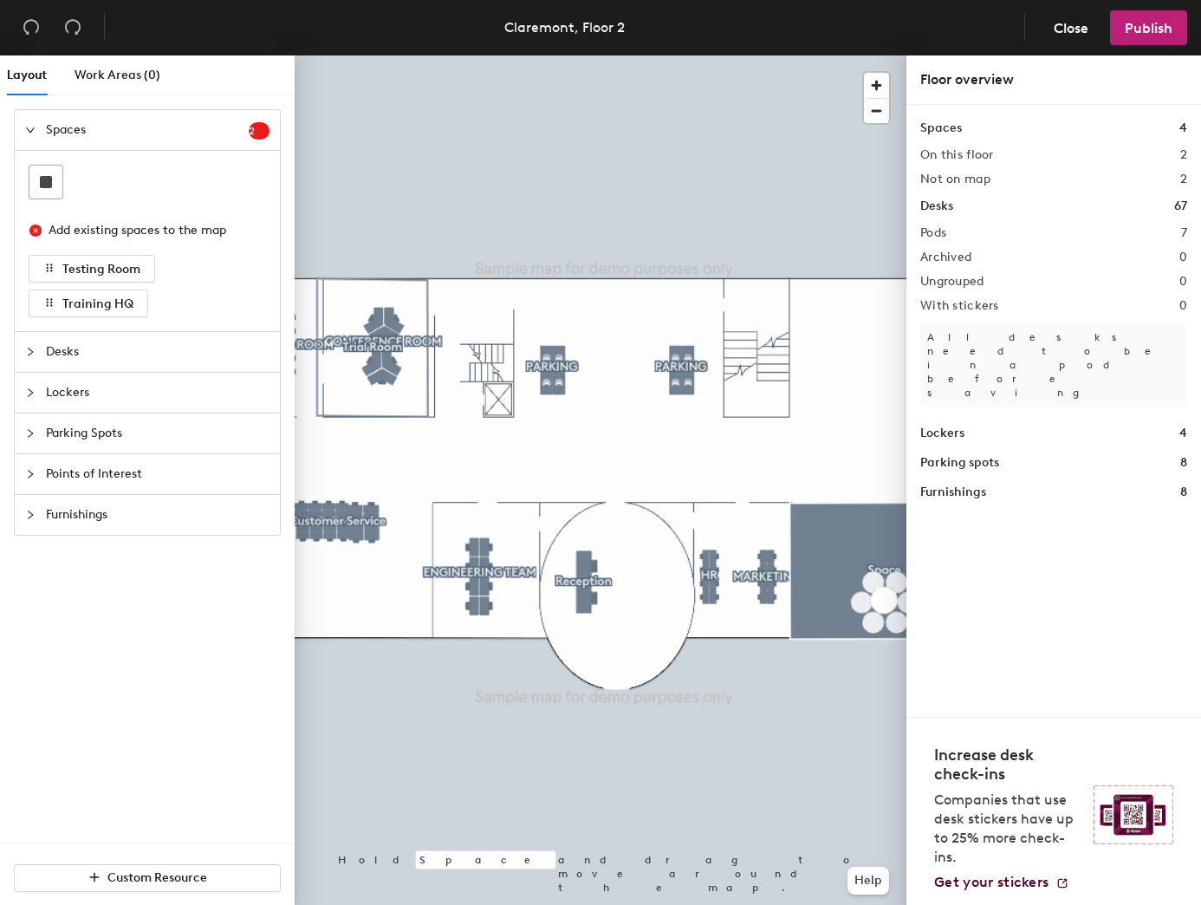 This screenshot has width=1201, height=905. Describe the element at coordinates (259, 131) in the screenshot. I see `span: 2` at that location.